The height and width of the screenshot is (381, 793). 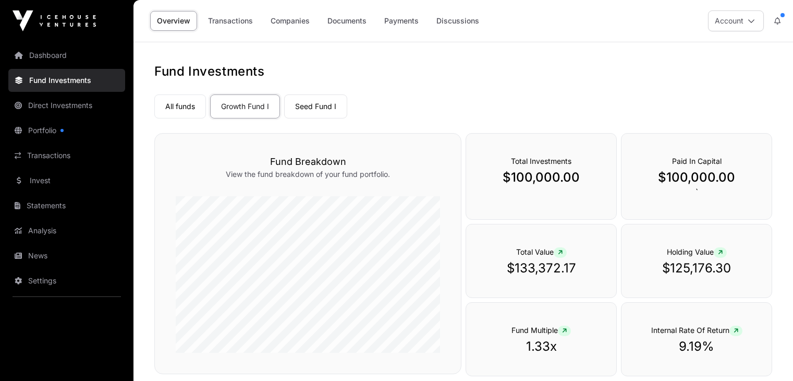 I want to click on a: Portfolio, so click(x=67, y=130).